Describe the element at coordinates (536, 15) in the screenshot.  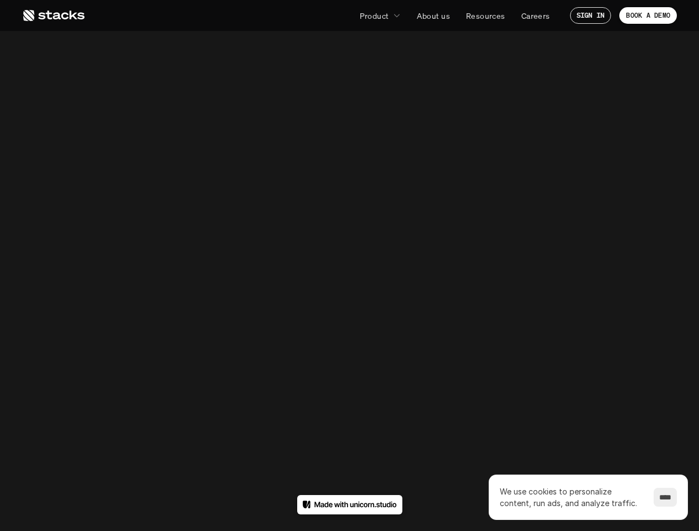
I see `p: Careers` at that location.